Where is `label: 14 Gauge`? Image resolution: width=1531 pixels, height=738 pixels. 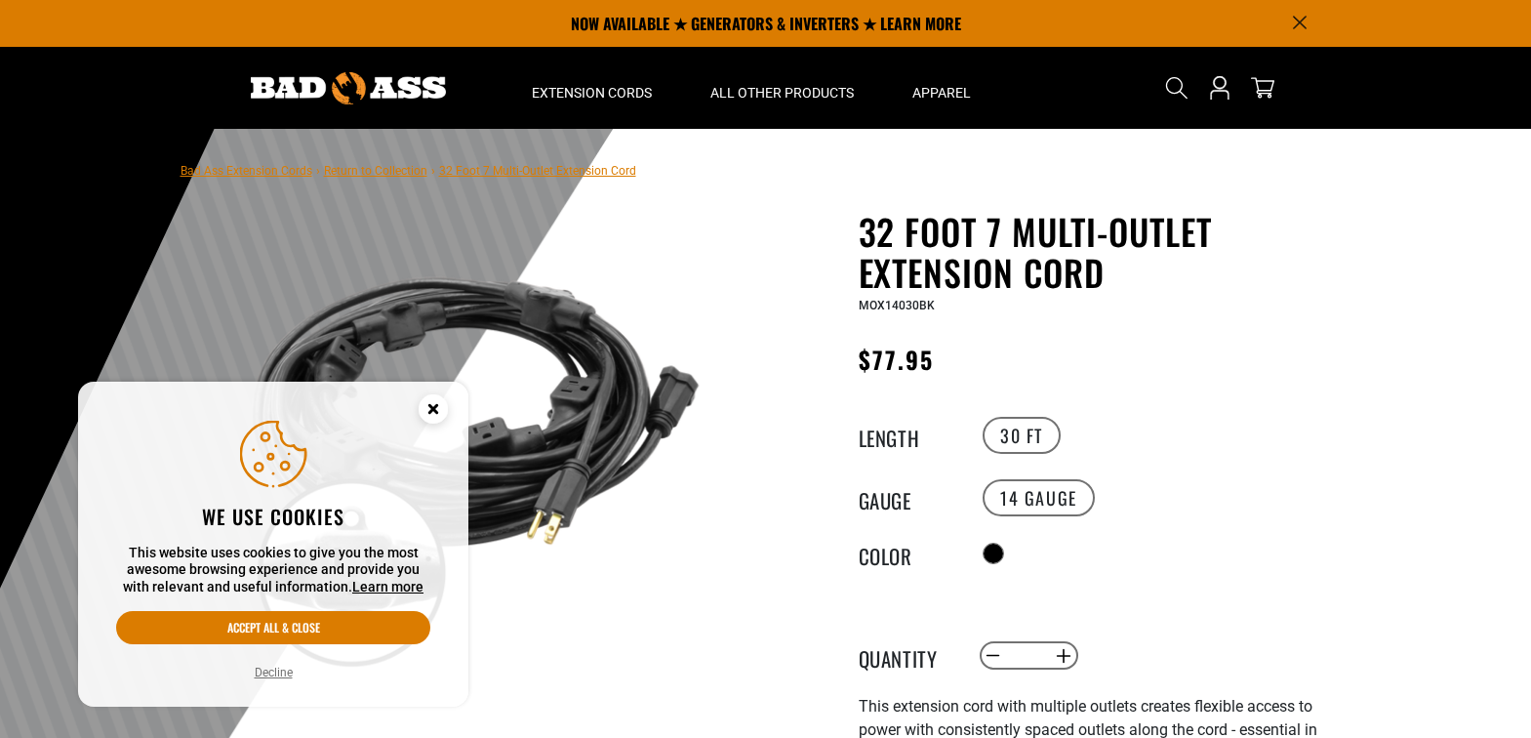
label: 14 Gauge is located at coordinates (1038, 498).